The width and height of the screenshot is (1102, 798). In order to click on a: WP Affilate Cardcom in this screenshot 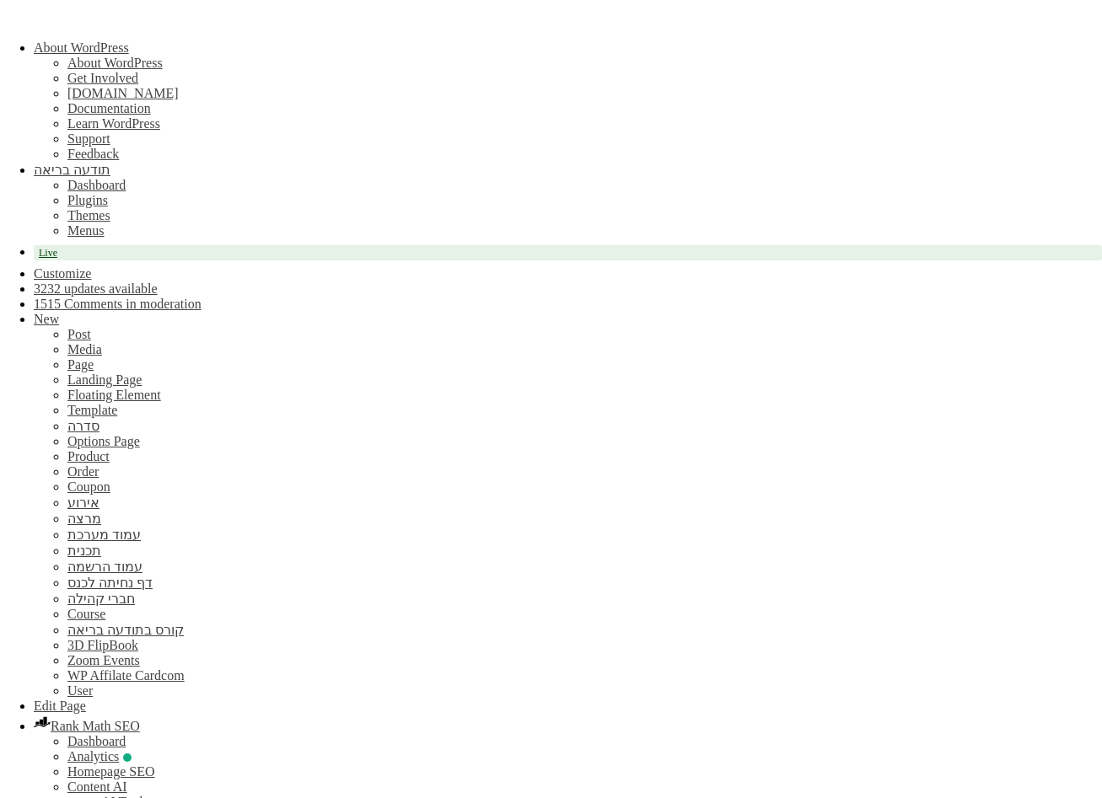, I will do `click(126, 675)`.